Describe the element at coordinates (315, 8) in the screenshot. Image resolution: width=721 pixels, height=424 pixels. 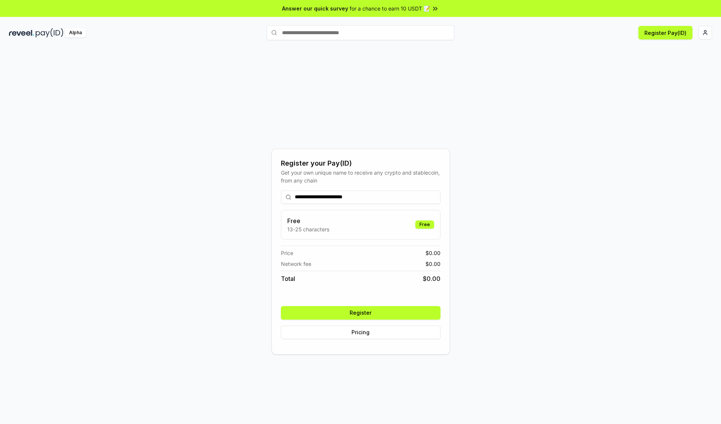
I see `span: Answer our quick survey` at that location.